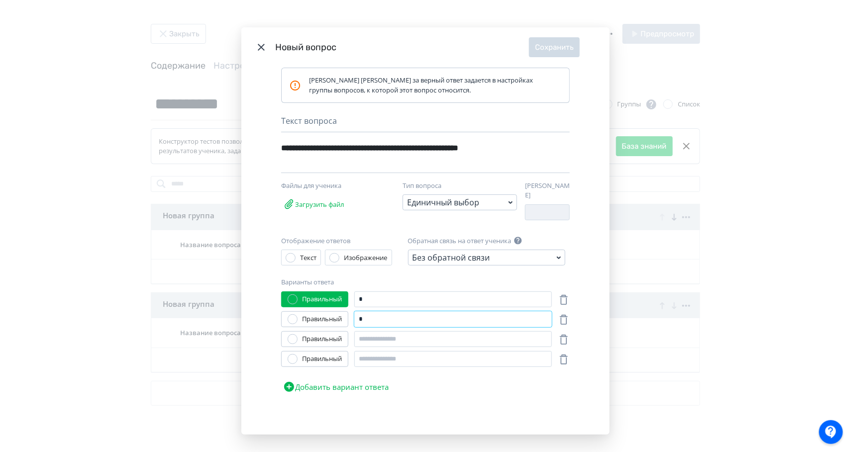  What do you see at coordinates (334, 186) in the screenshot?
I see `div: Файлы для ученика` at bounding box center [334, 186].